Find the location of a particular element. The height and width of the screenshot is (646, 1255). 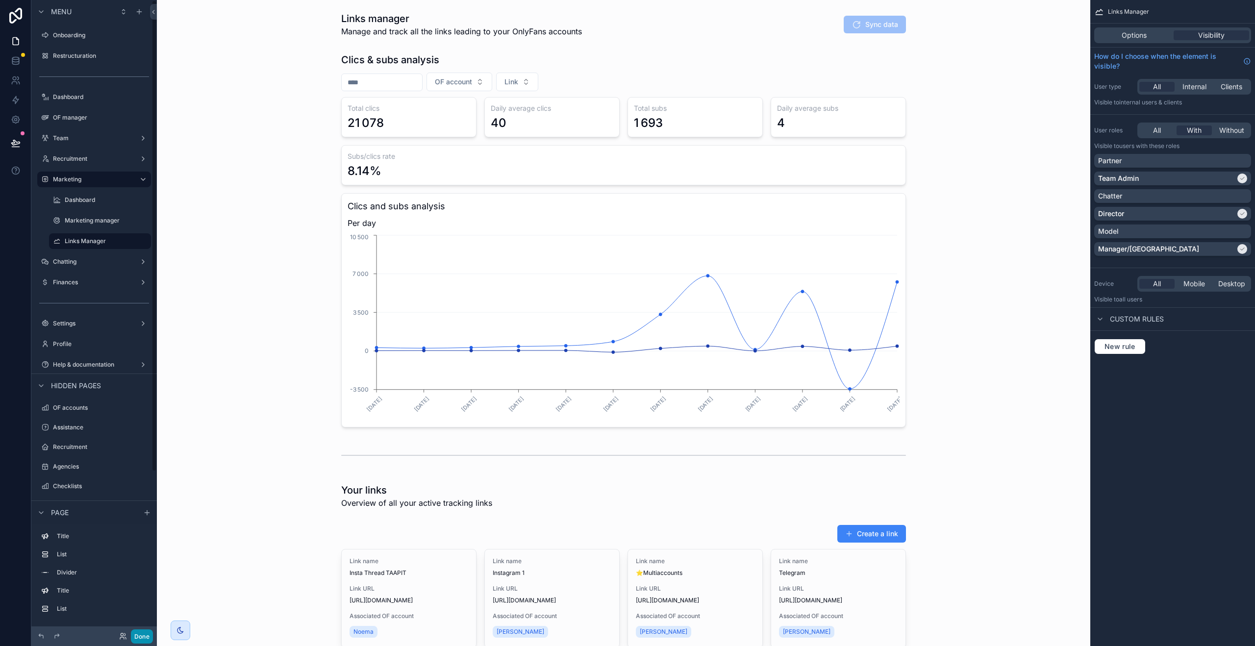

span: Visibility is located at coordinates (1211, 35).